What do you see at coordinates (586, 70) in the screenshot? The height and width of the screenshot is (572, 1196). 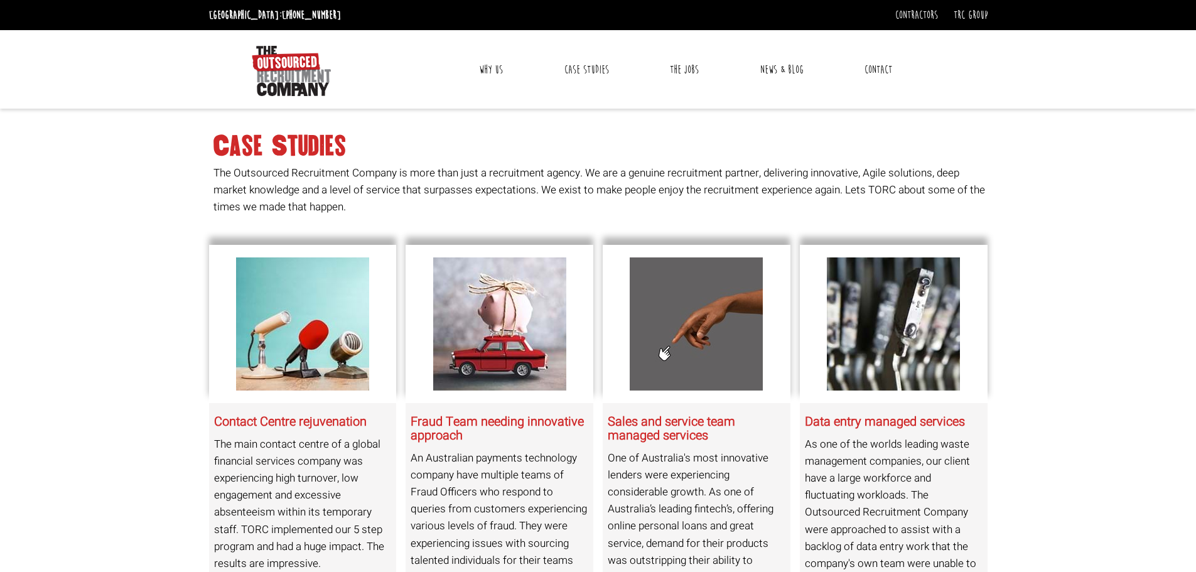 I see `a: Case Studies` at bounding box center [586, 70].